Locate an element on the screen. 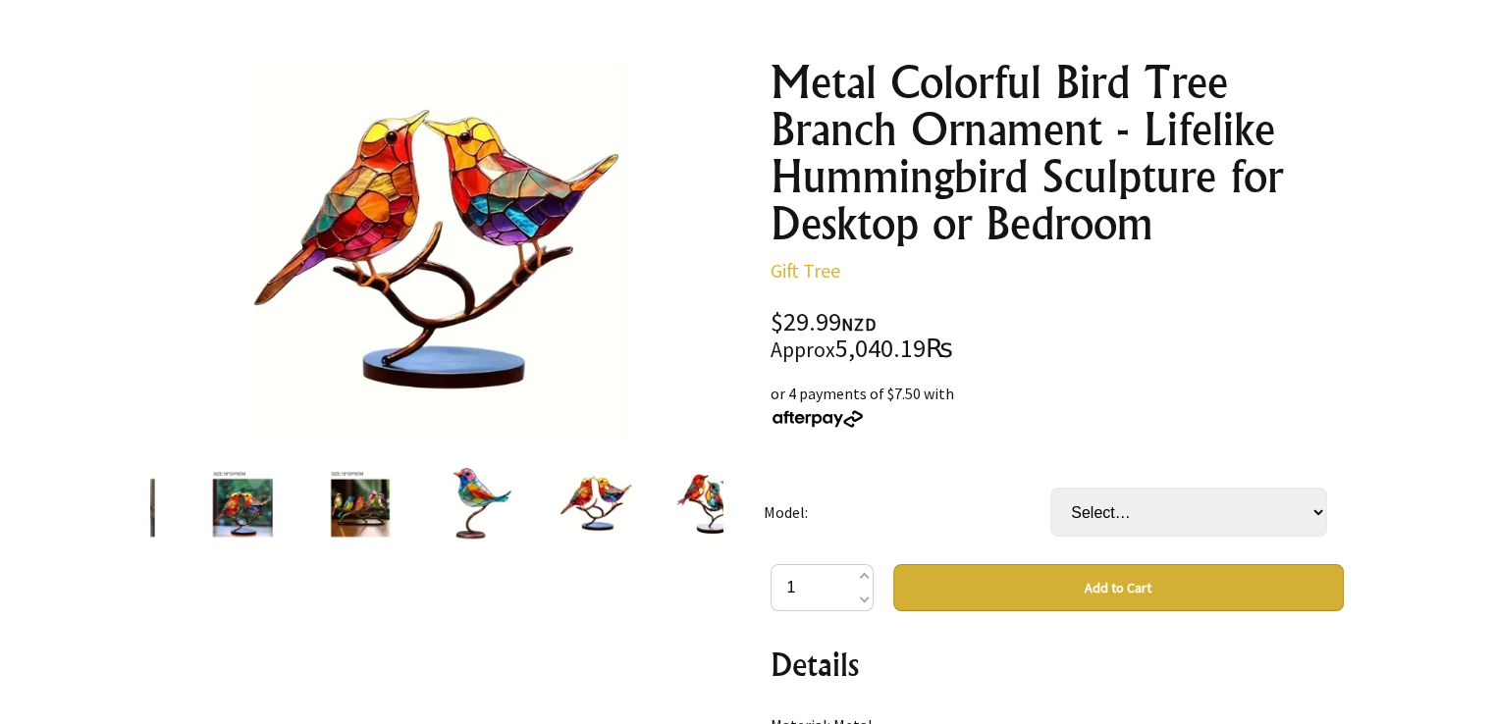 This screenshot has width=1493, height=724. div: $29.99 5,040.19₨ is located at coordinates (1057, 336).